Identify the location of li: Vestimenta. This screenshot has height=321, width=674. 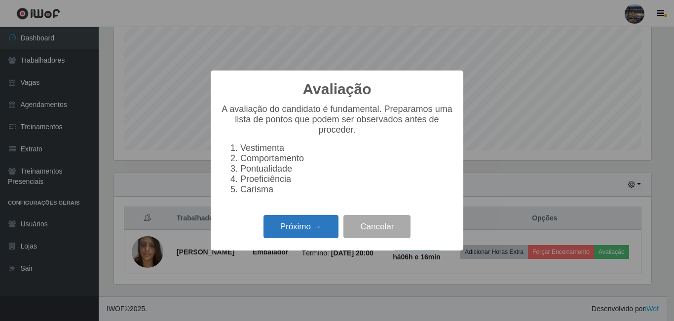
(347, 148).